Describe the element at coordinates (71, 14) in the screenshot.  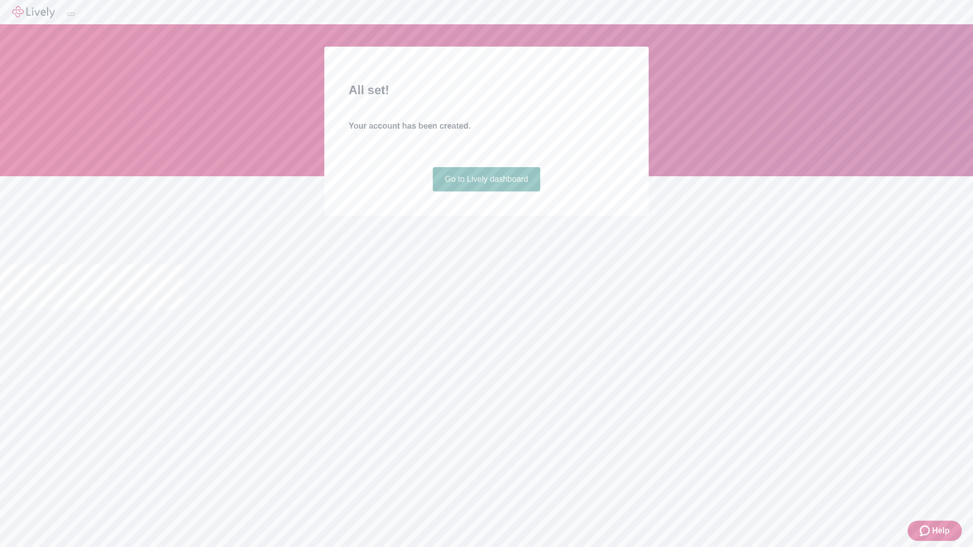
I see `button: Log out` at that location.